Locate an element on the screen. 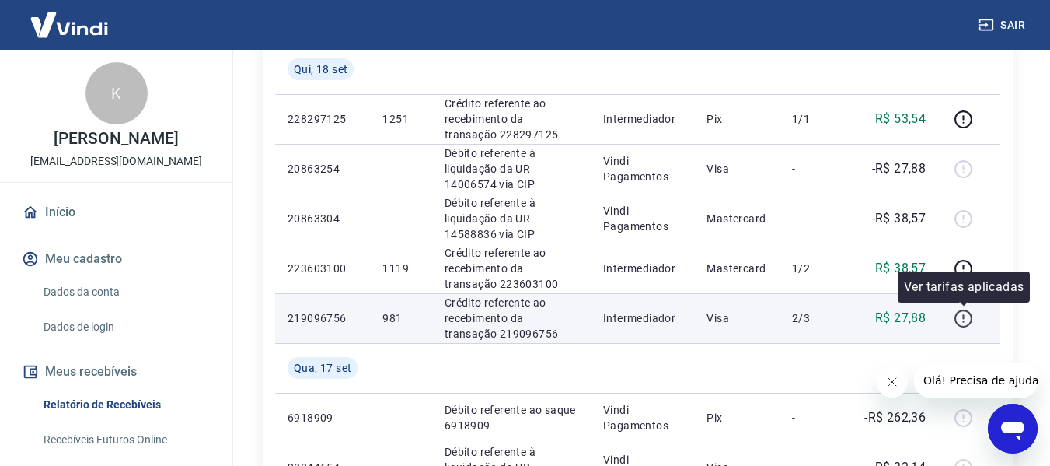 The image size is (1050, 466). p: -R$ 27,88 is located at coordinates (899, 169).